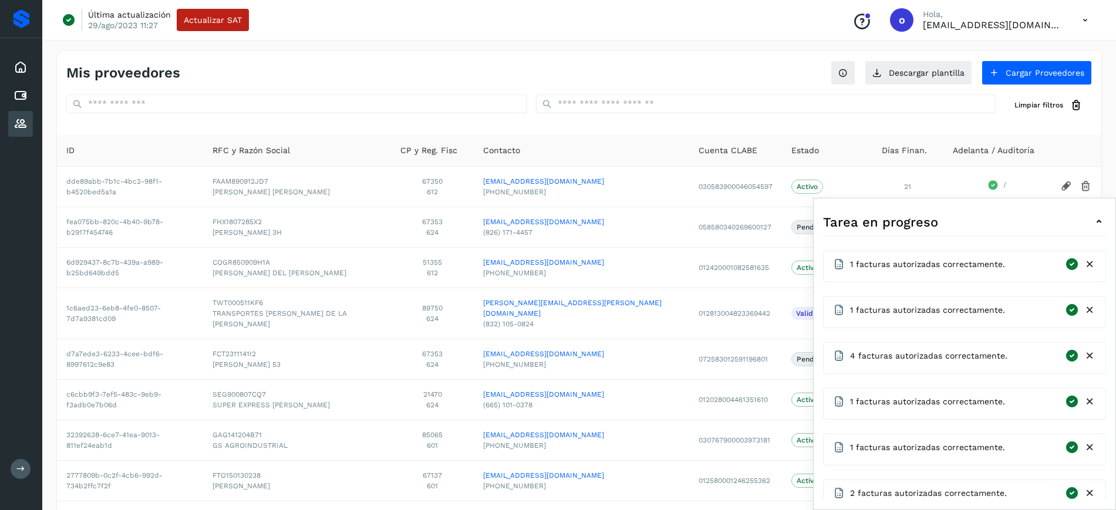 The image size is (1116, 510). What do you see at coordinates (129, 15) in the screenshot?
I see `p: Última actualización` at bounding box center [129, 15].